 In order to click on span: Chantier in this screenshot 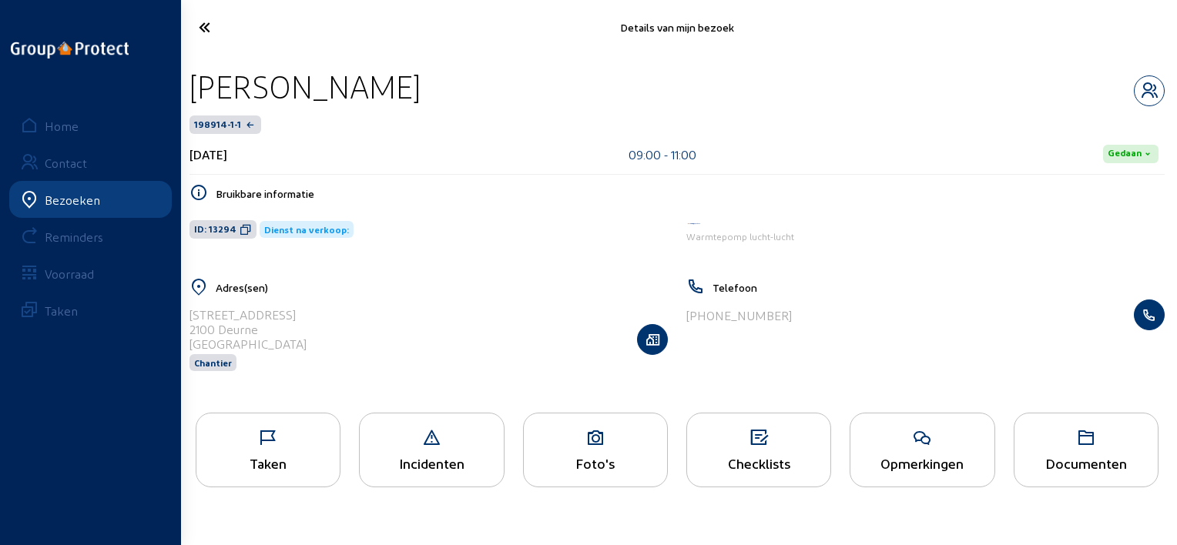, I will do `click(213, 363)`.